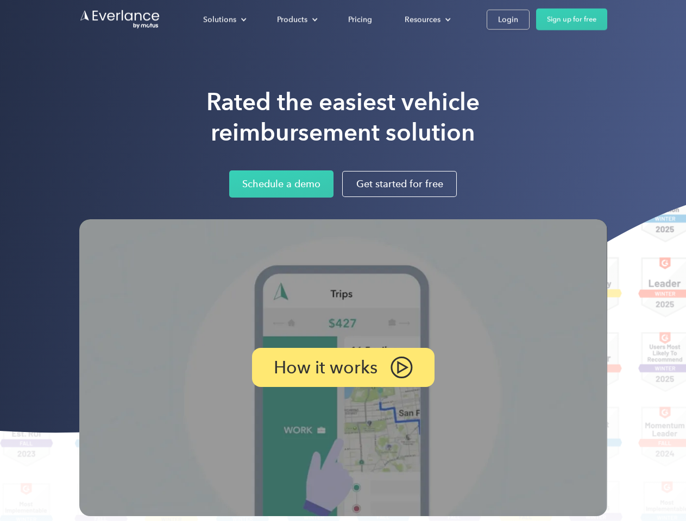 The image size is (686, 521). What do you see at coordinates (360, 19) in the screenshot?
I see `a: Pricing` at bounding box center [360, 19].